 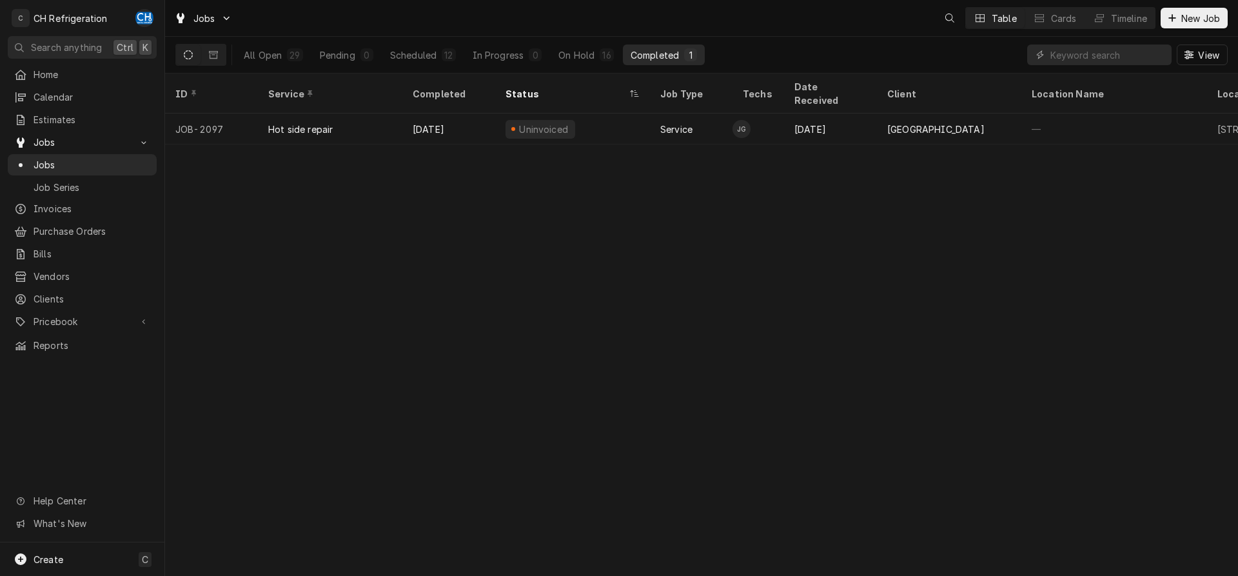 I want to click on span: New Job, so click(x=1201, y=18).